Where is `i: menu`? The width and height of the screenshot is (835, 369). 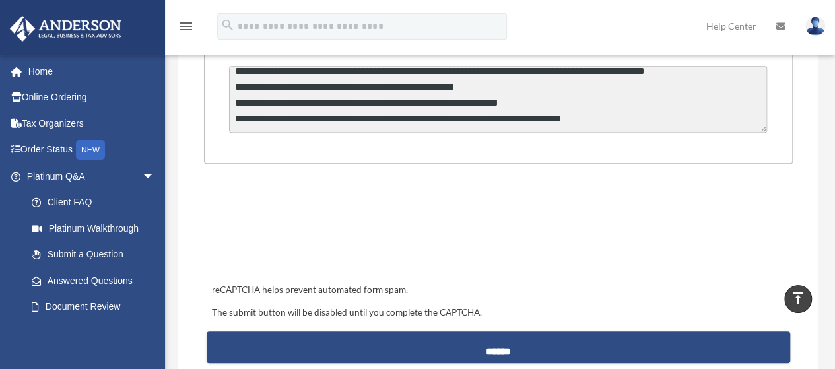
i: menu is located at coordinates (186, 26).